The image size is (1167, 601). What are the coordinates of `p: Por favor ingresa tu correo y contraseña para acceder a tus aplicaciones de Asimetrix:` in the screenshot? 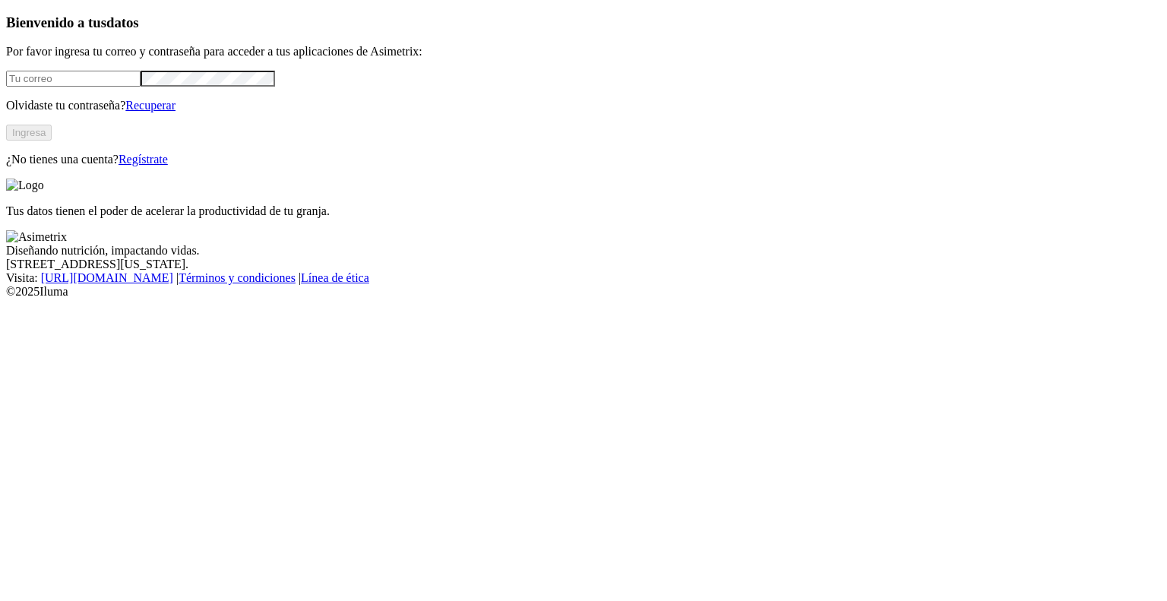 It's located at (584, 52).